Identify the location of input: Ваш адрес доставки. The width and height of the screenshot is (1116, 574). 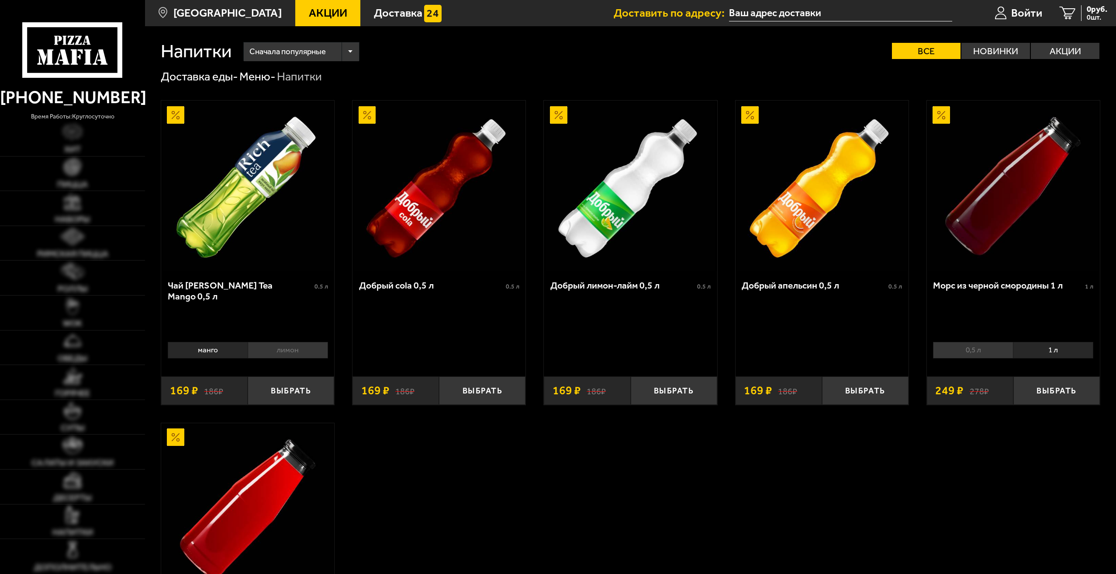
(841, 13).